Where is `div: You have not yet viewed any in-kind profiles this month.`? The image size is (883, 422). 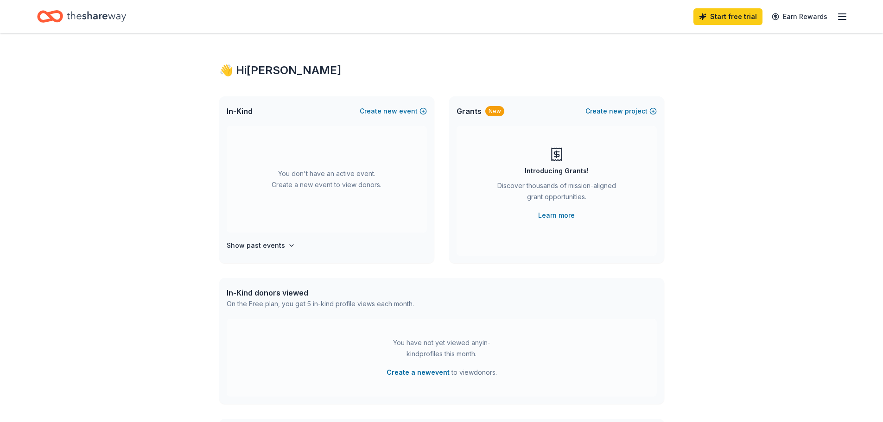 div: You have not yet viewed any in-kind profiles this month. is located at coordinates (442, 349).